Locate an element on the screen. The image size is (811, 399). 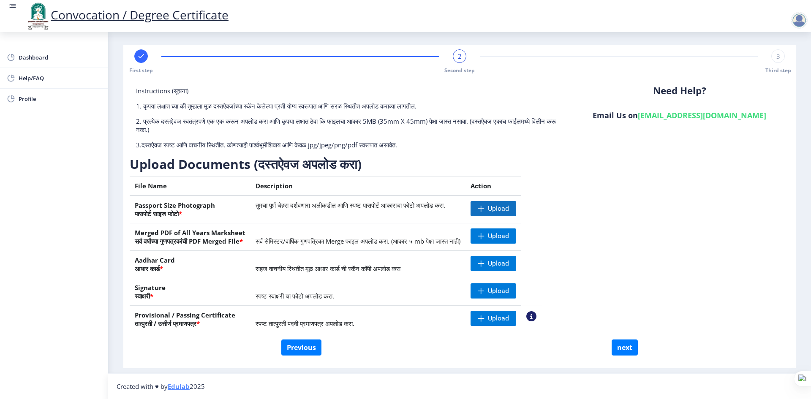
b: Need Help? is located at coordinates (680, 90).